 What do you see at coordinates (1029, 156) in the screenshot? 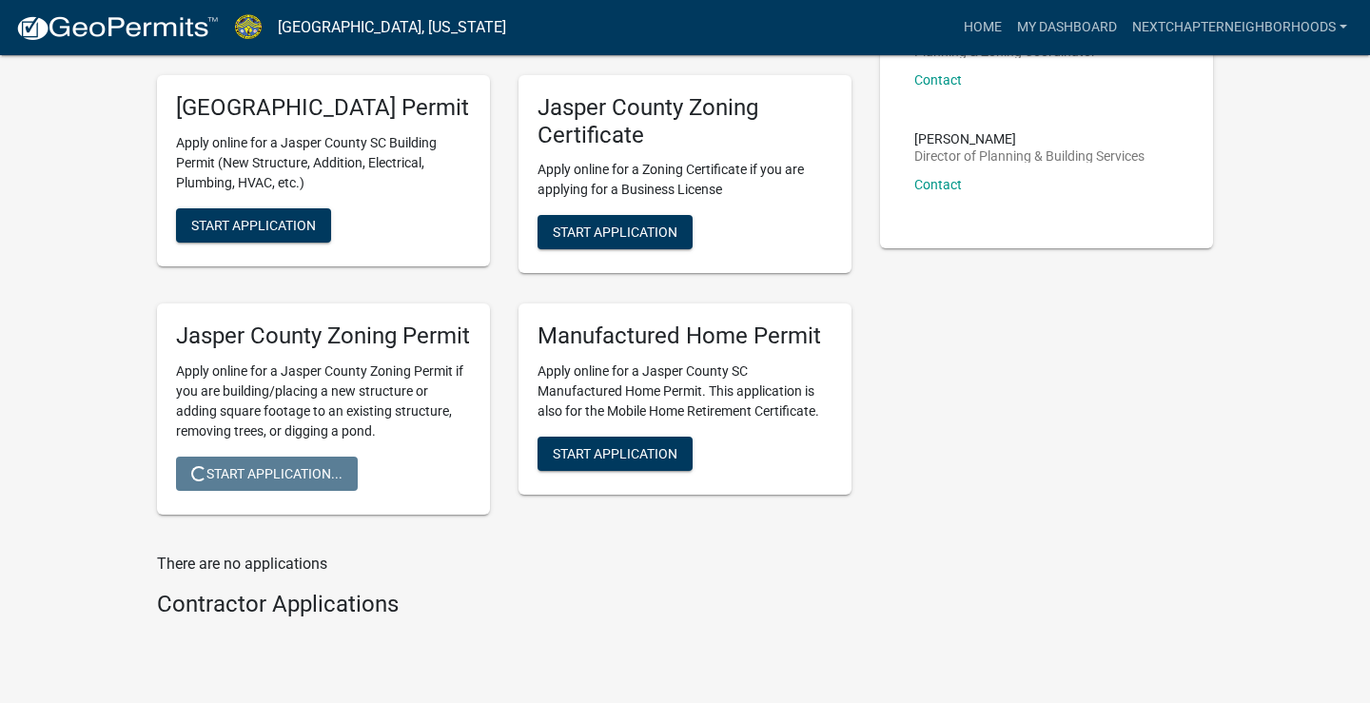
I see `p: Director of Planning & Building Services` at bounding box center [1029, 156].